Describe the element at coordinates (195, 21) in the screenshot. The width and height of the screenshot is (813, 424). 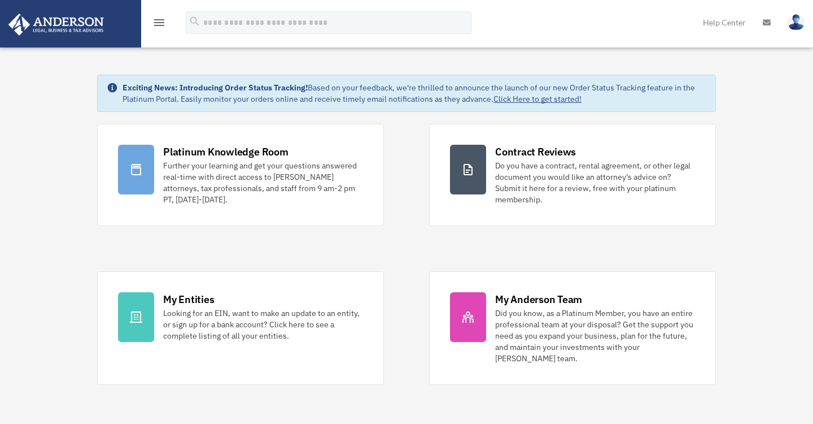
I see `i: search` at that location.